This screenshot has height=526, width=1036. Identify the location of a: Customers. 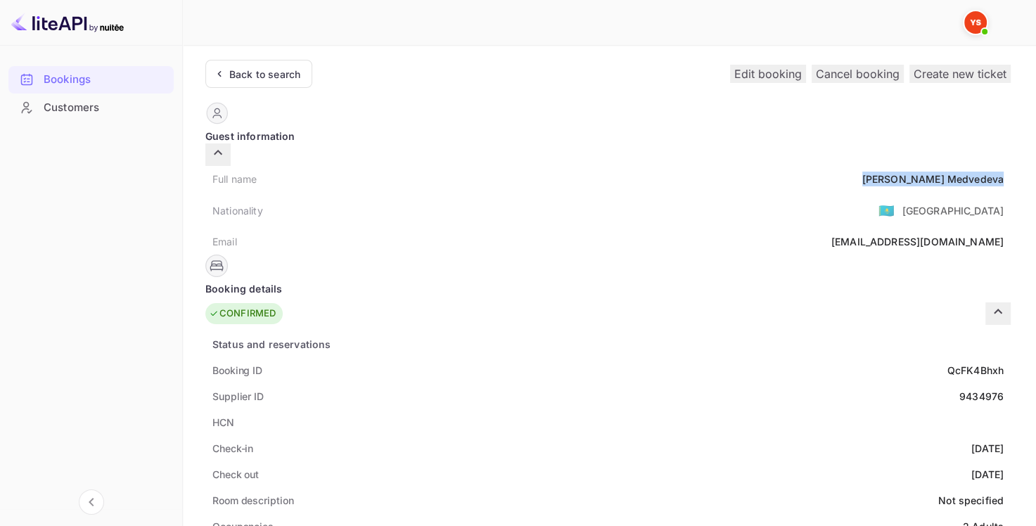
(91, 107).